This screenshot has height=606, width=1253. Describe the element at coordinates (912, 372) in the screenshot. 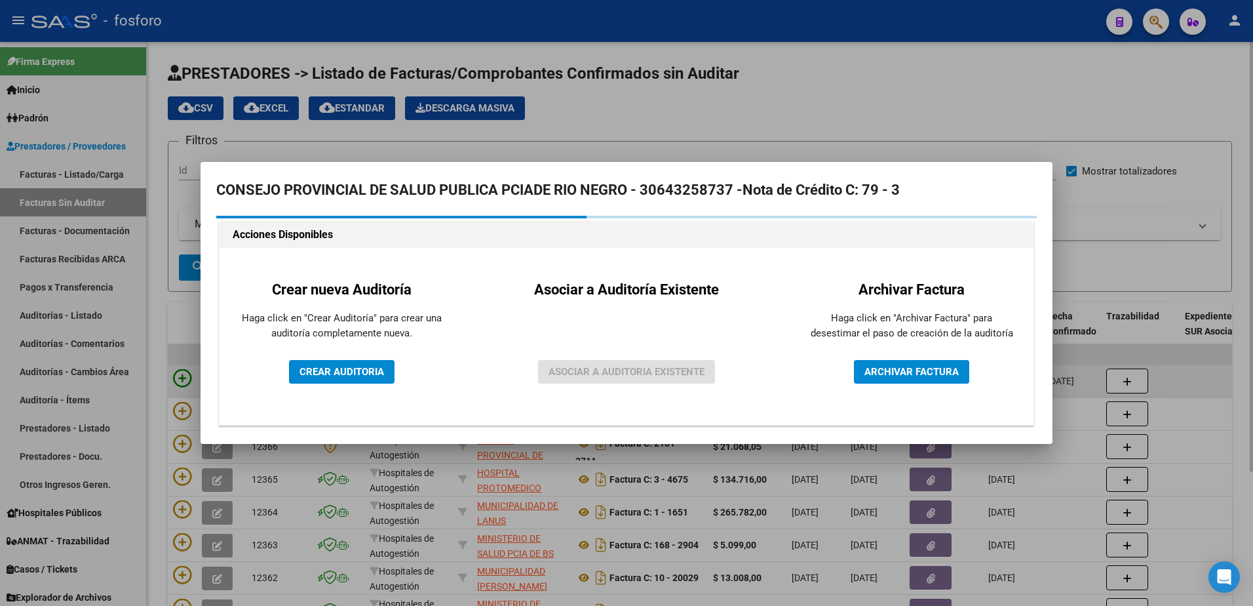

I see `button: ARCHIVAR FACTURA` at that location.